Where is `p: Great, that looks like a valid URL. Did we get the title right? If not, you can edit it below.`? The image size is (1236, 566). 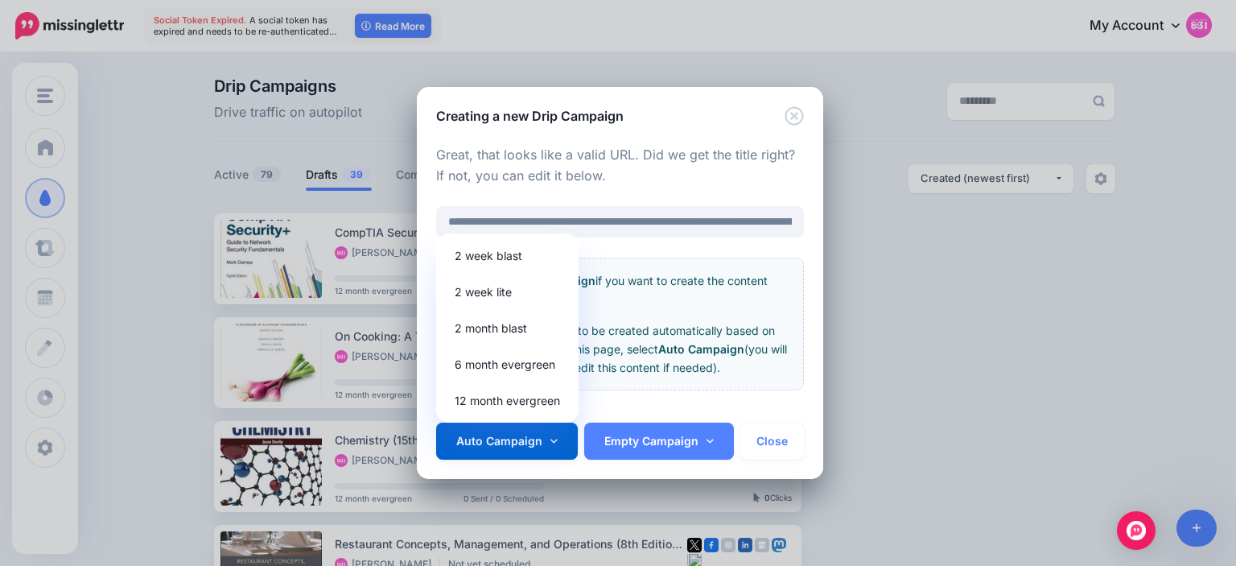
p: Great, that looks like a valid URL. Did we get the title right? If not, you can edit it below. is located at coordinates (620, 166).